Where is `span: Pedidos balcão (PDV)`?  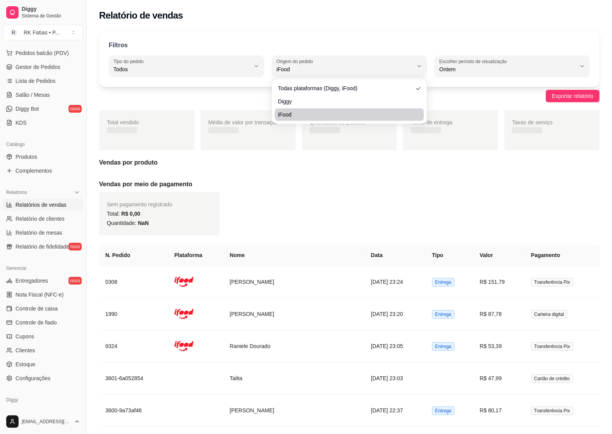 span: Pedidos balcão (PDV) is located at coordinates (42, 53).